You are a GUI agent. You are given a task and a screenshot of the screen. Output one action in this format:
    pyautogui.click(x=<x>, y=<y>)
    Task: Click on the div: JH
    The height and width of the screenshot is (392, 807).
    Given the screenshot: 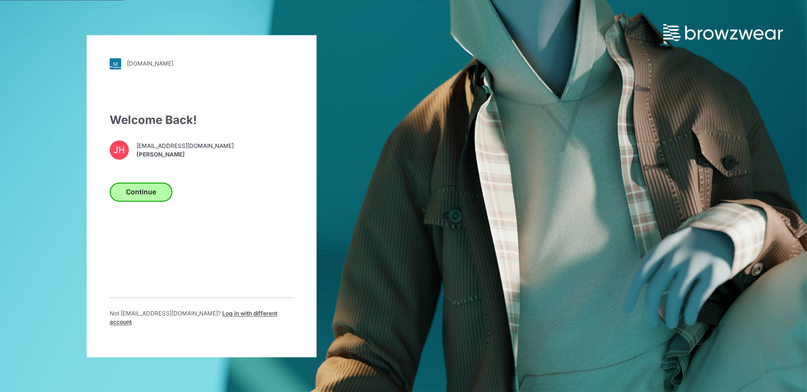 What is the action you would take?
    pyautogui.click(x=119, y=150)
    